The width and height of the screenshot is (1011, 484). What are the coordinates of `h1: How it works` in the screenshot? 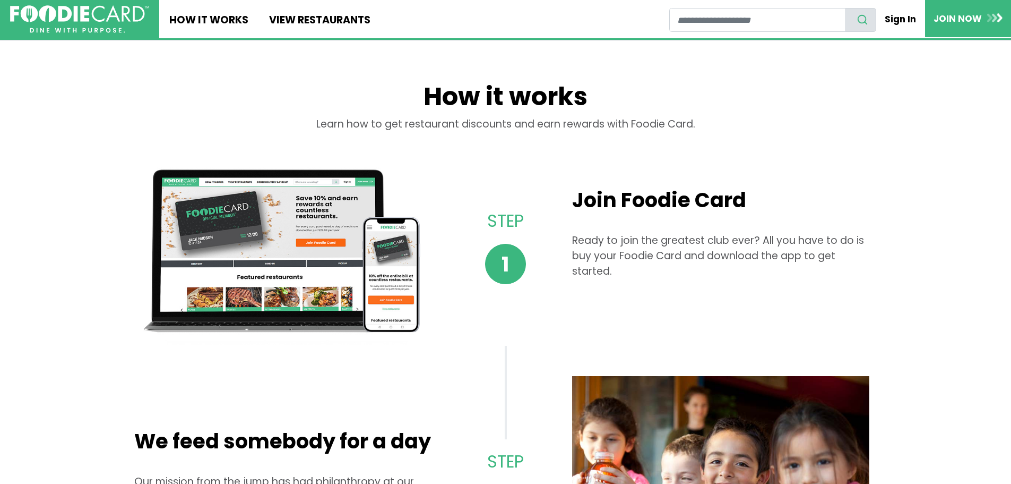 It's located at (506, 99).